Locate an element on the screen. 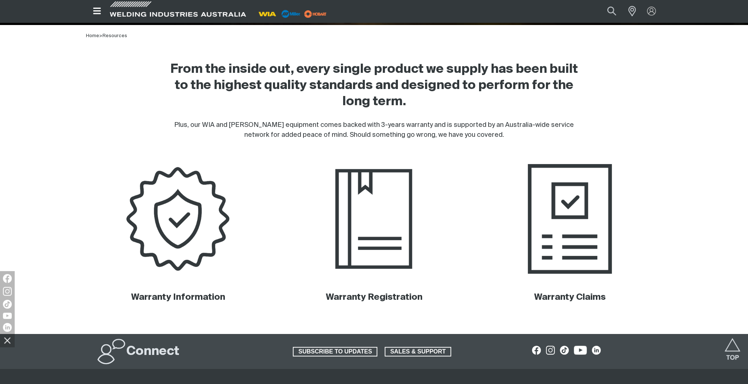 This screenshot has width=748, height=384. img: hide socials is located at coordinates (7, 340).